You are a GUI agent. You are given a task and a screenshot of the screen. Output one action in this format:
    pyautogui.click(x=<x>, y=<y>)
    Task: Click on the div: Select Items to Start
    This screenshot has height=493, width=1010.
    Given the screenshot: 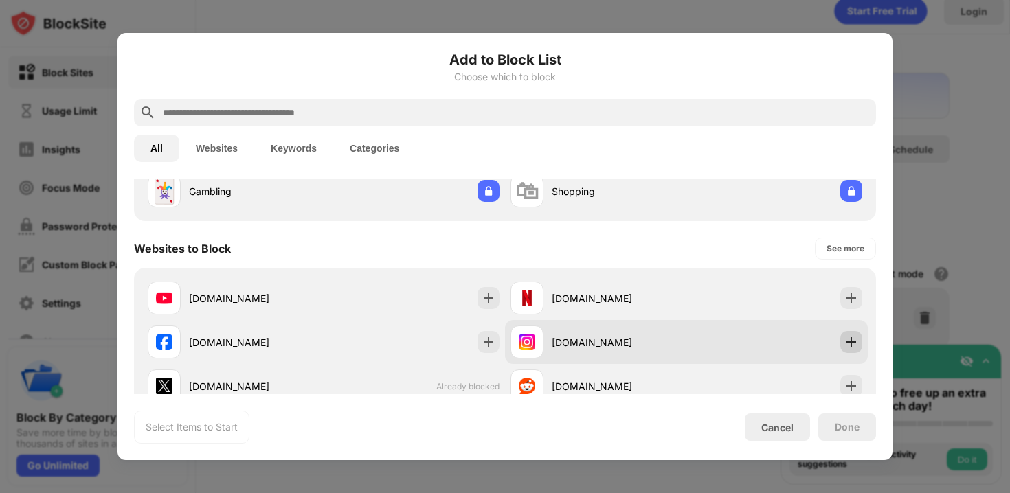 What is the action you would take?
    pyautogui.click(x=192, y=427)
    